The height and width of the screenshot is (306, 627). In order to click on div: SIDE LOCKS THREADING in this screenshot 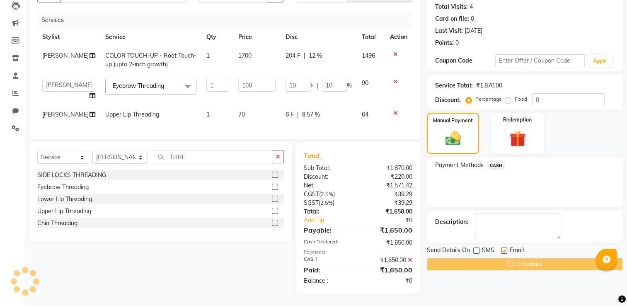, I will do `click(72, 175)`.